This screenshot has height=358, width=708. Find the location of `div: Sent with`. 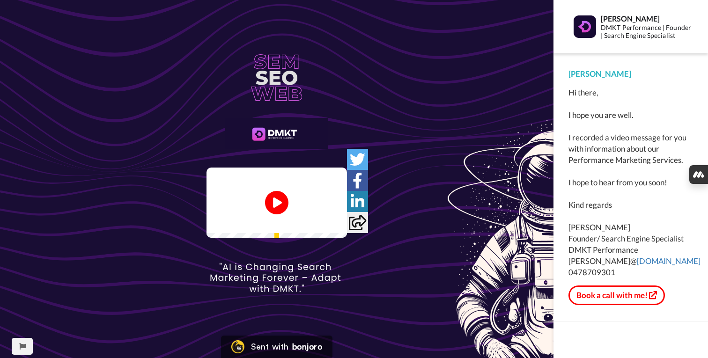

div: Sent with is located at coordinates (270, 347).